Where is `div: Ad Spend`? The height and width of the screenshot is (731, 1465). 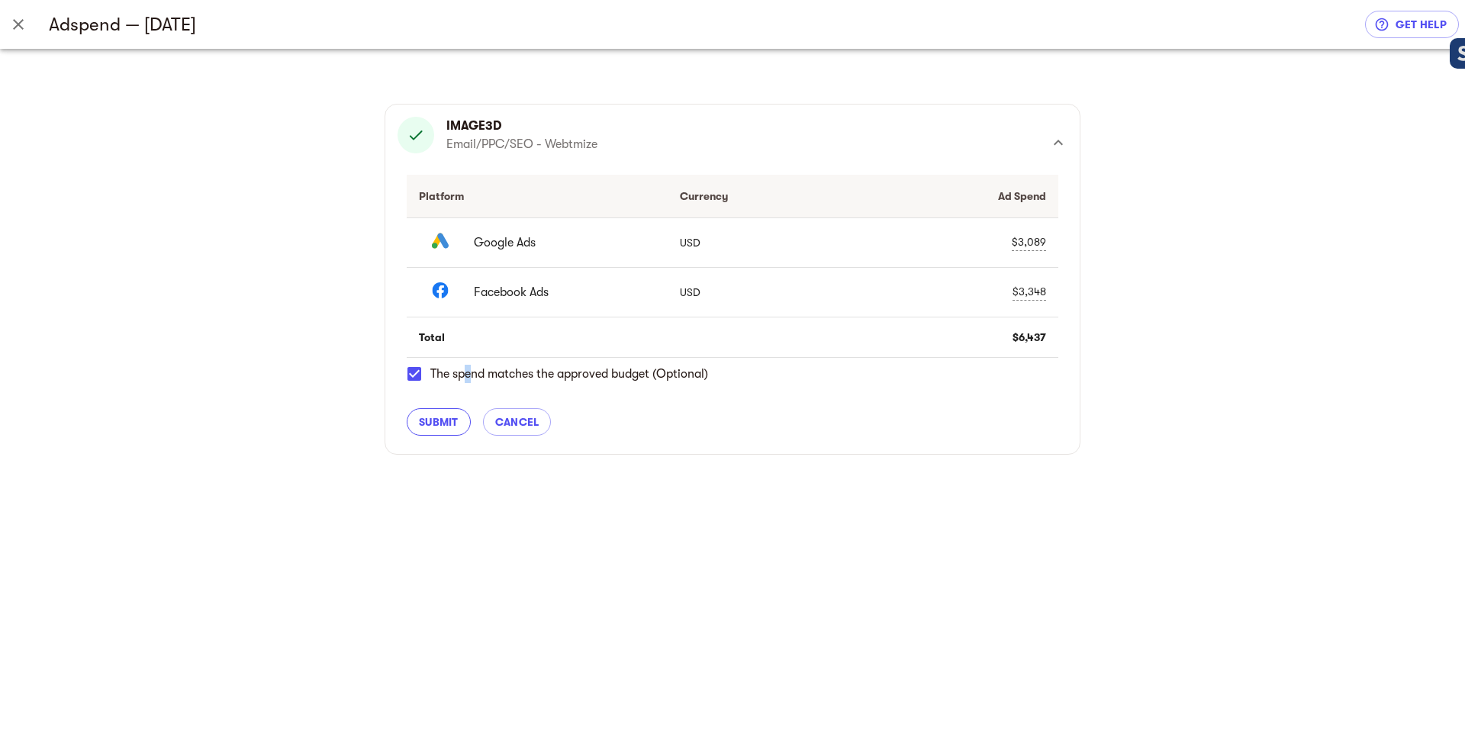
div: Ad Spend is located at coordinates (960, 196).